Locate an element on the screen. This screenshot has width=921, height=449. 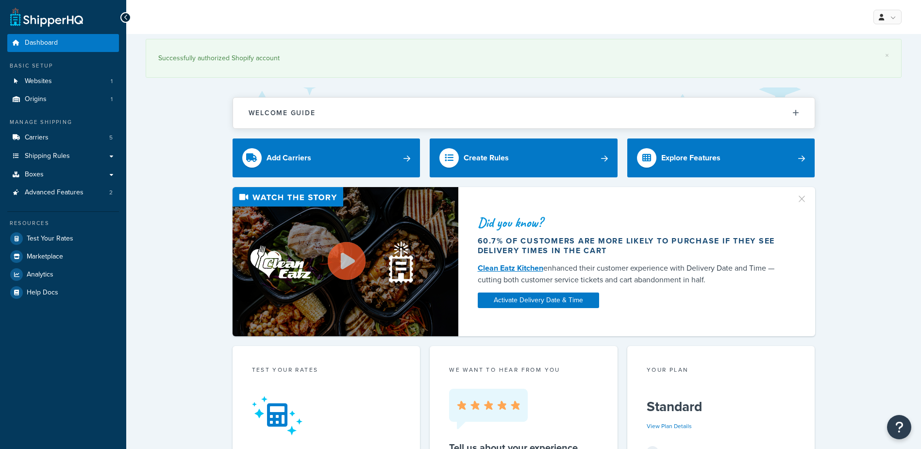
a: Activate Delivery Date & Time is located at coordinates (539, 300).